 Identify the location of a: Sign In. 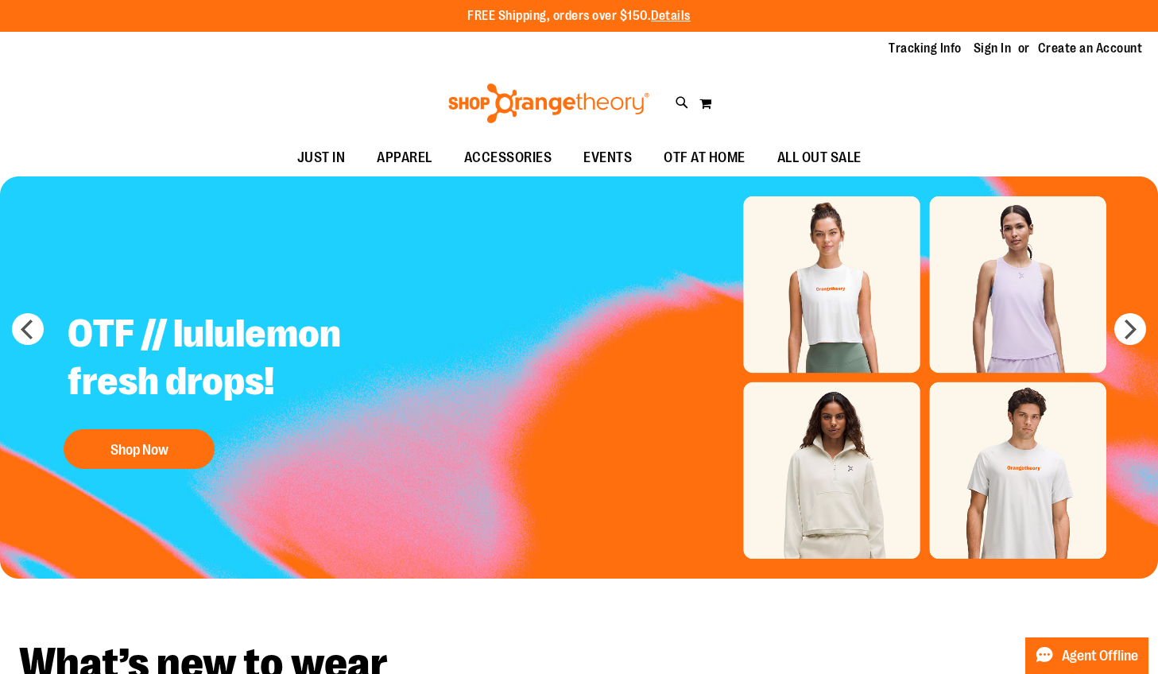
(992, 48).